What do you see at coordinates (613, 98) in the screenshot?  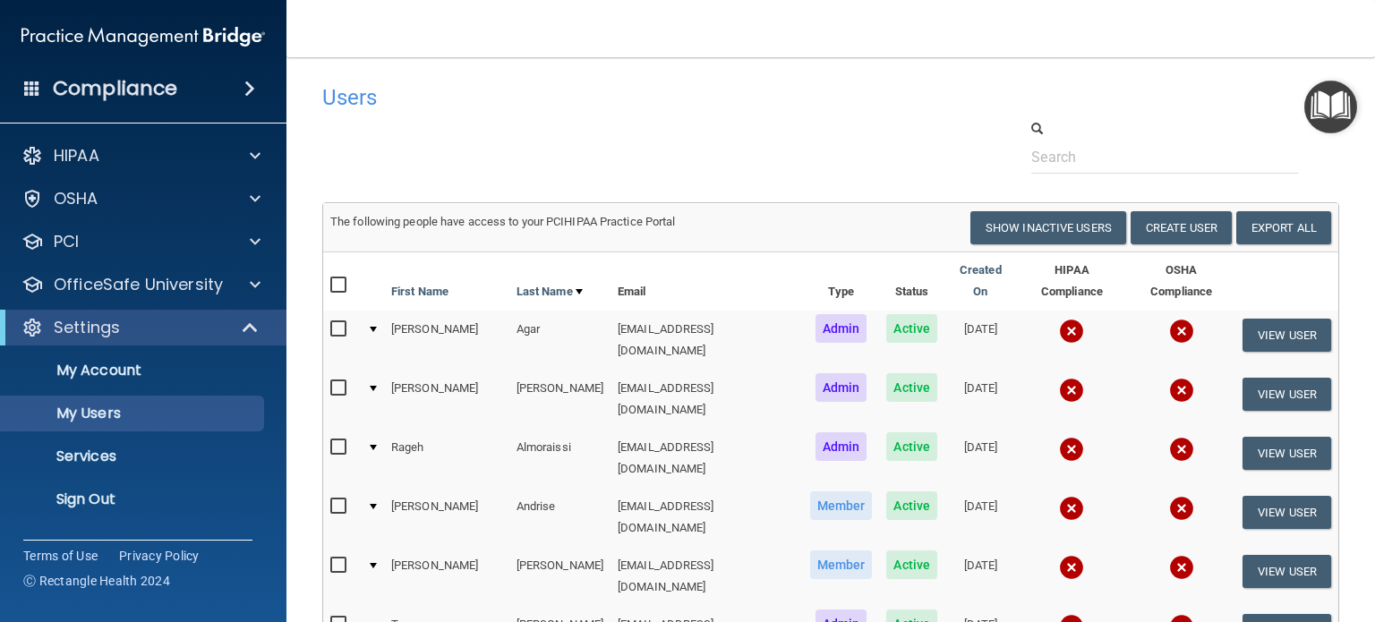 I see `h4: Users` at bounding box center [613, 98].